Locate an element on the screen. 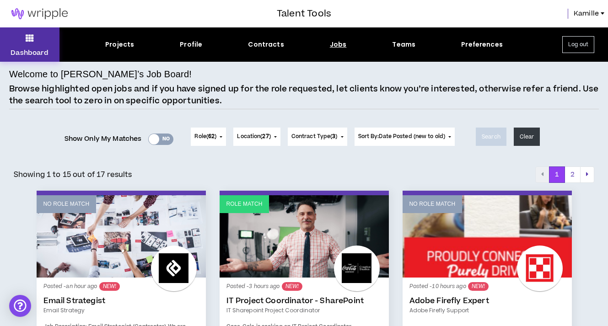 This screenshot has height=326, width=608. span: Kamille is located at coordinates (586, 14).